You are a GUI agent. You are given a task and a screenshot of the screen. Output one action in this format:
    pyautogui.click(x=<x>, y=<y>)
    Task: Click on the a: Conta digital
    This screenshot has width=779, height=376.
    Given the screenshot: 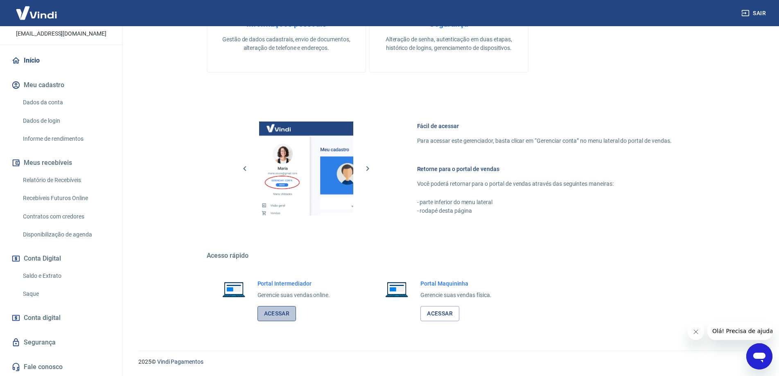 What is the action you would take?
    pyautogui.click(x=61, y=318)
    